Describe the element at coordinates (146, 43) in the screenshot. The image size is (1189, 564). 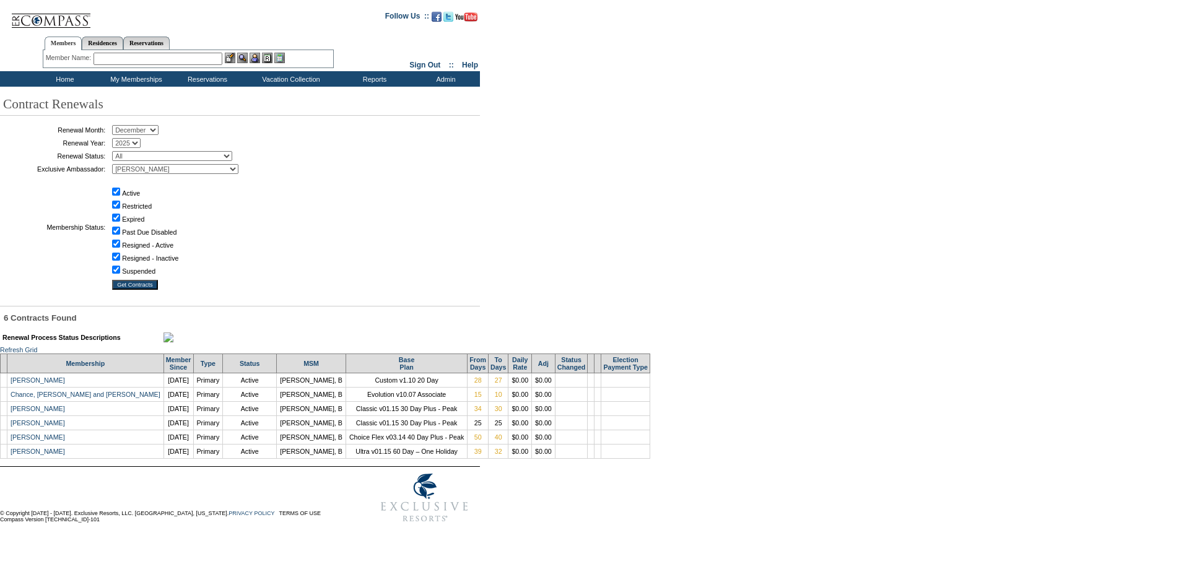
I see `a: Reservations` at that location.